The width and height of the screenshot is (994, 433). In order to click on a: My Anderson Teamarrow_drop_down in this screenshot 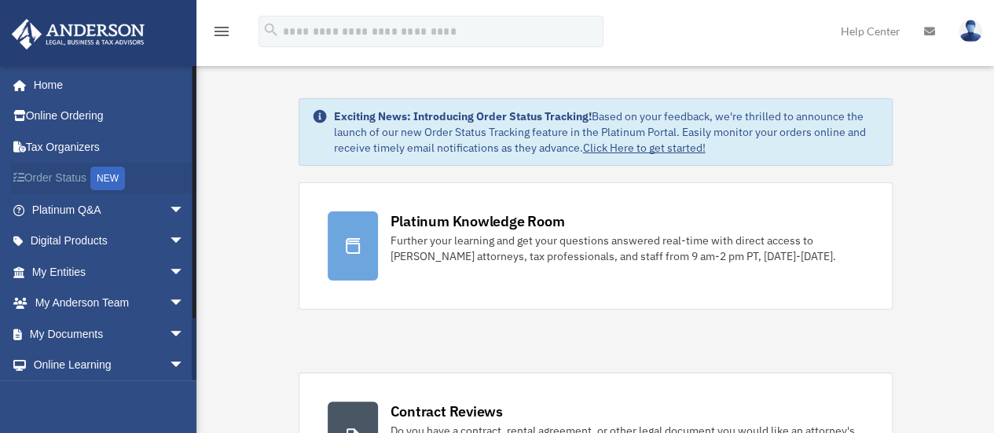, I will do `click(109, 303)`.